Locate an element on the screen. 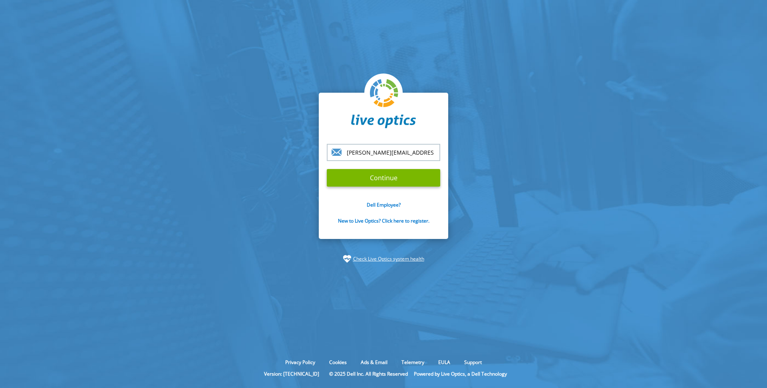 This screenshot has height=388, width=767. a: Privacy Policy is located at coordinates (300, 362).